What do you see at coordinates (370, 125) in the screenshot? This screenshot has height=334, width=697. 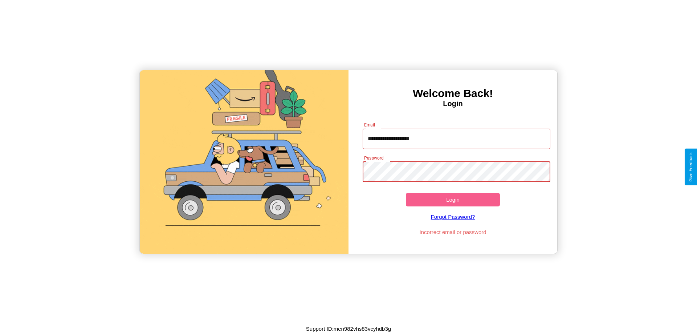 I see `label: Email` at bounding box center [370, 125].